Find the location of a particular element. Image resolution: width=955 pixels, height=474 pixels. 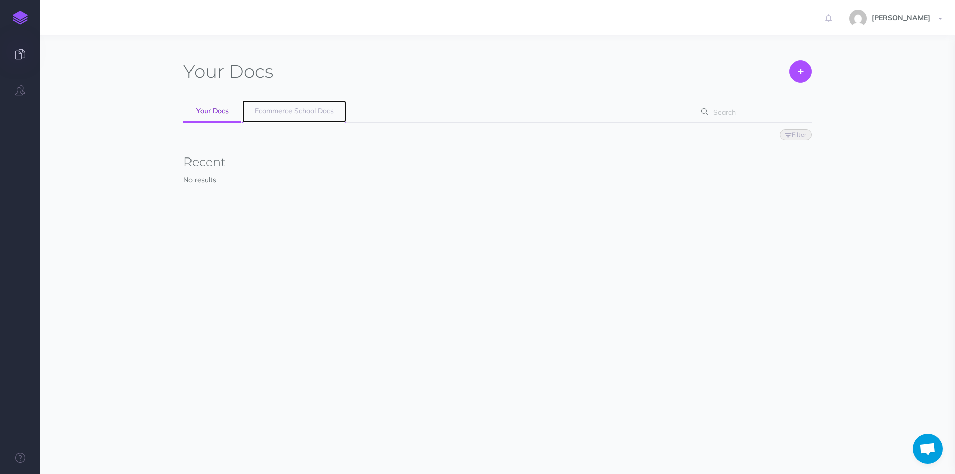

a: Ecommerce School Docs is located at coordinates (294, 111).